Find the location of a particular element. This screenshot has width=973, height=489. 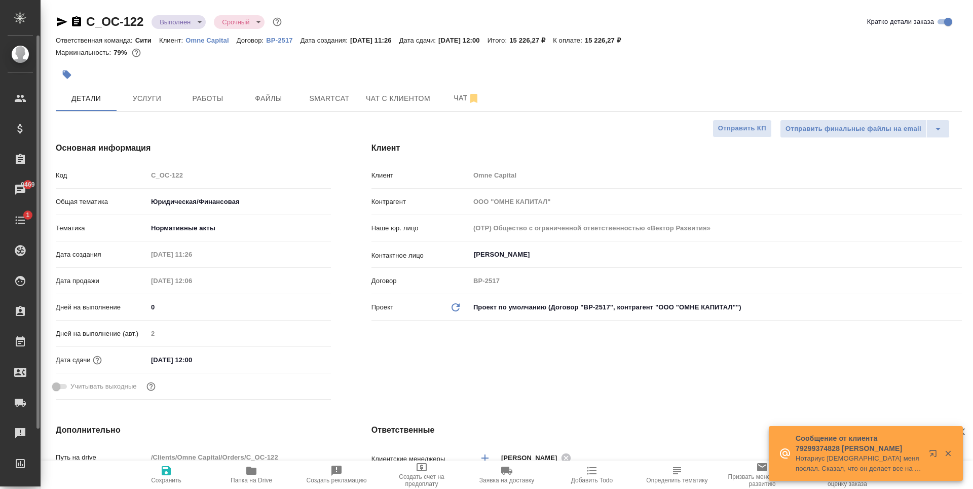

a: ВР-2517 is located at coordinates (283, 40).